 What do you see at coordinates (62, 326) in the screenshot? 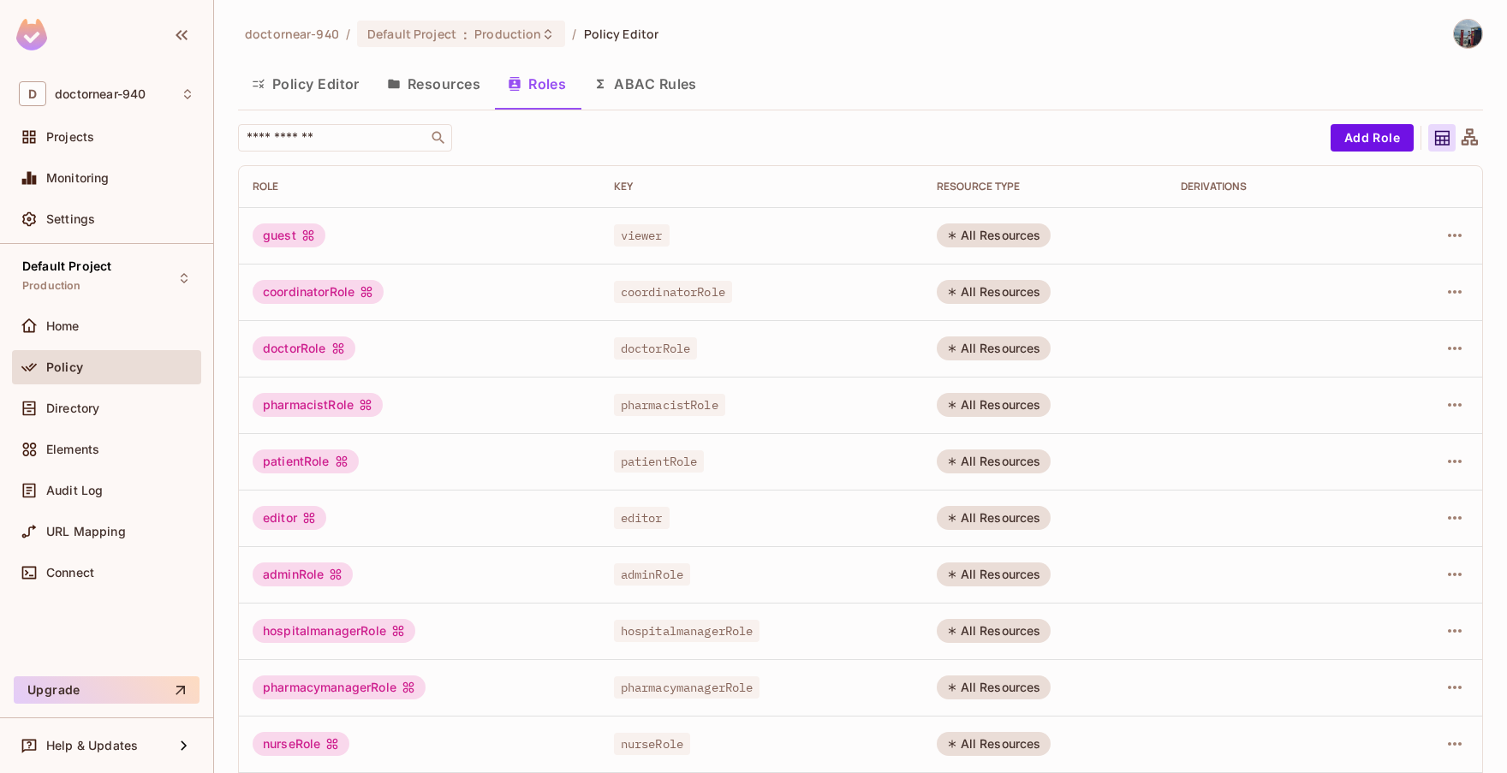
I see `span: Home` at bounding box center [62, 326].